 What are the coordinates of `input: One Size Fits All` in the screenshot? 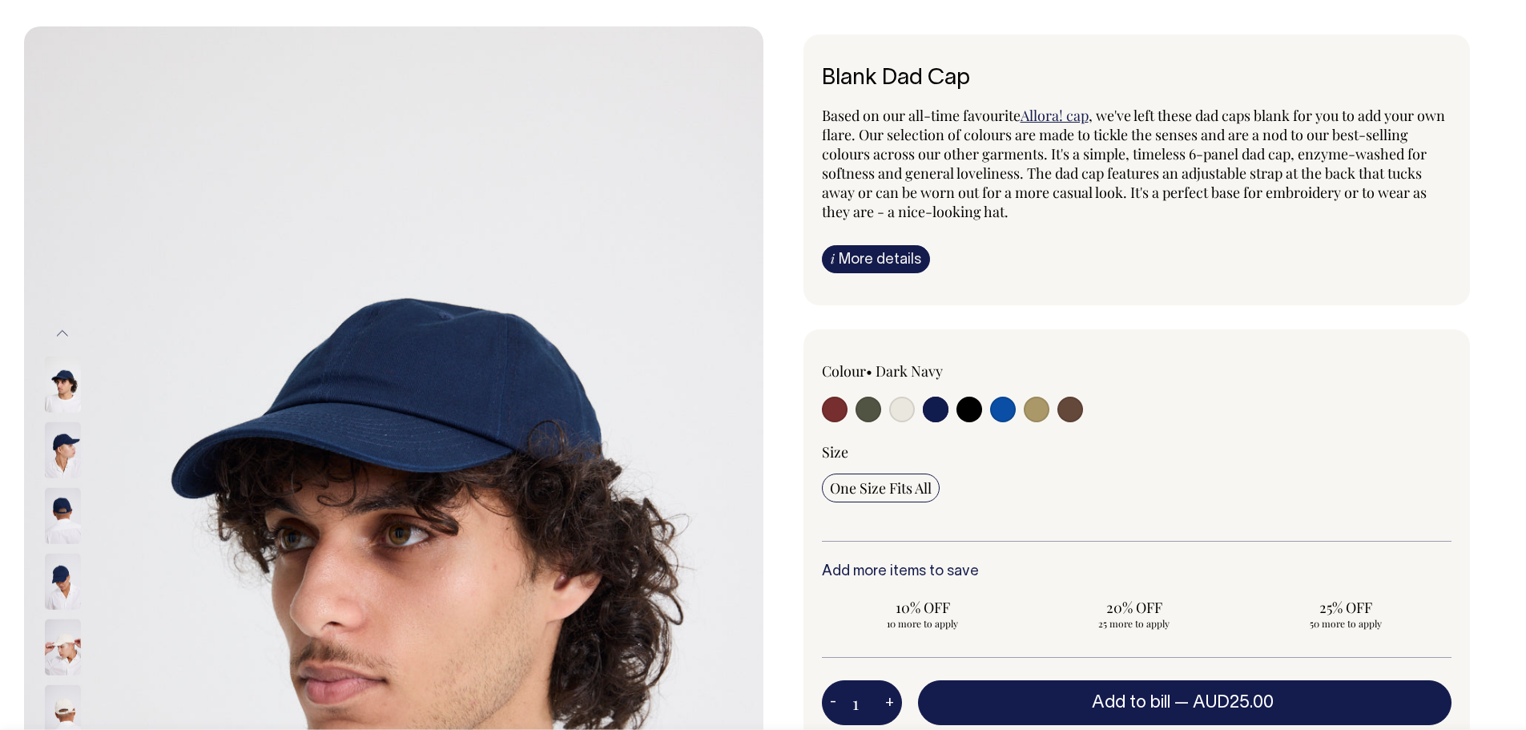 It's located at (880, 488).